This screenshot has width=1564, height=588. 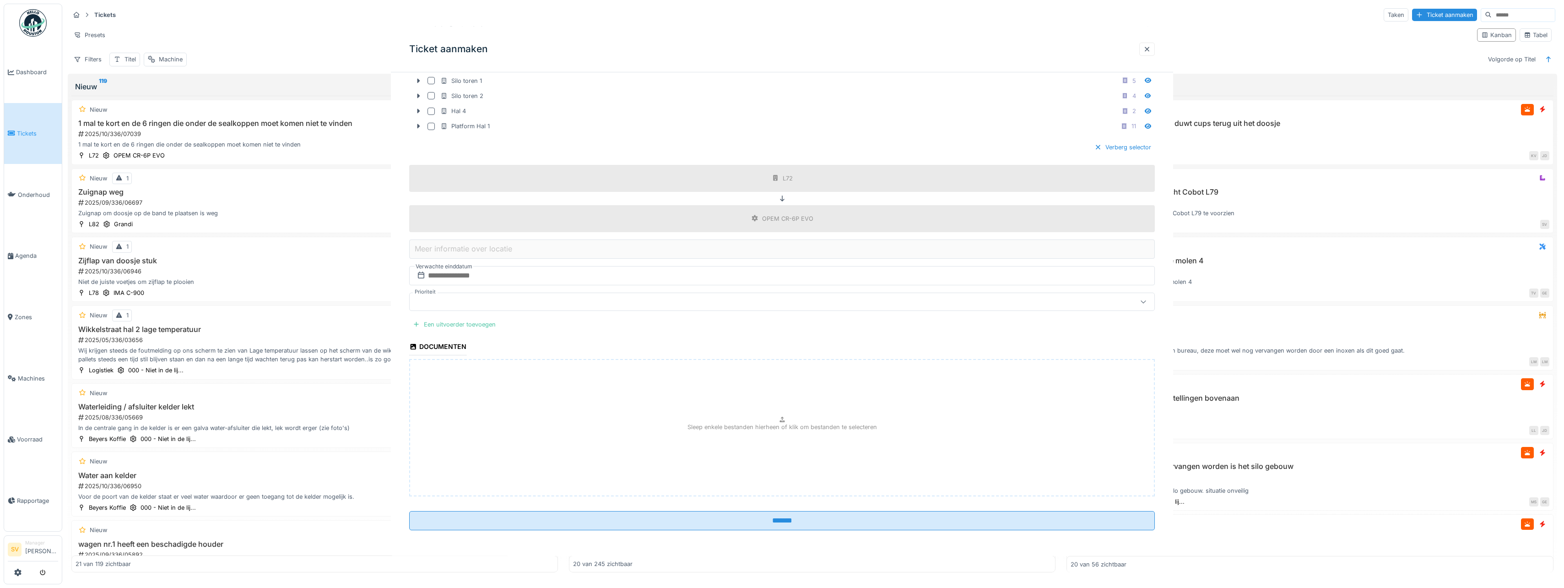 What do you see at coordinates (438, 347) in the screenshot?
I see `div: Documenten` at bounding box center [438, 347].